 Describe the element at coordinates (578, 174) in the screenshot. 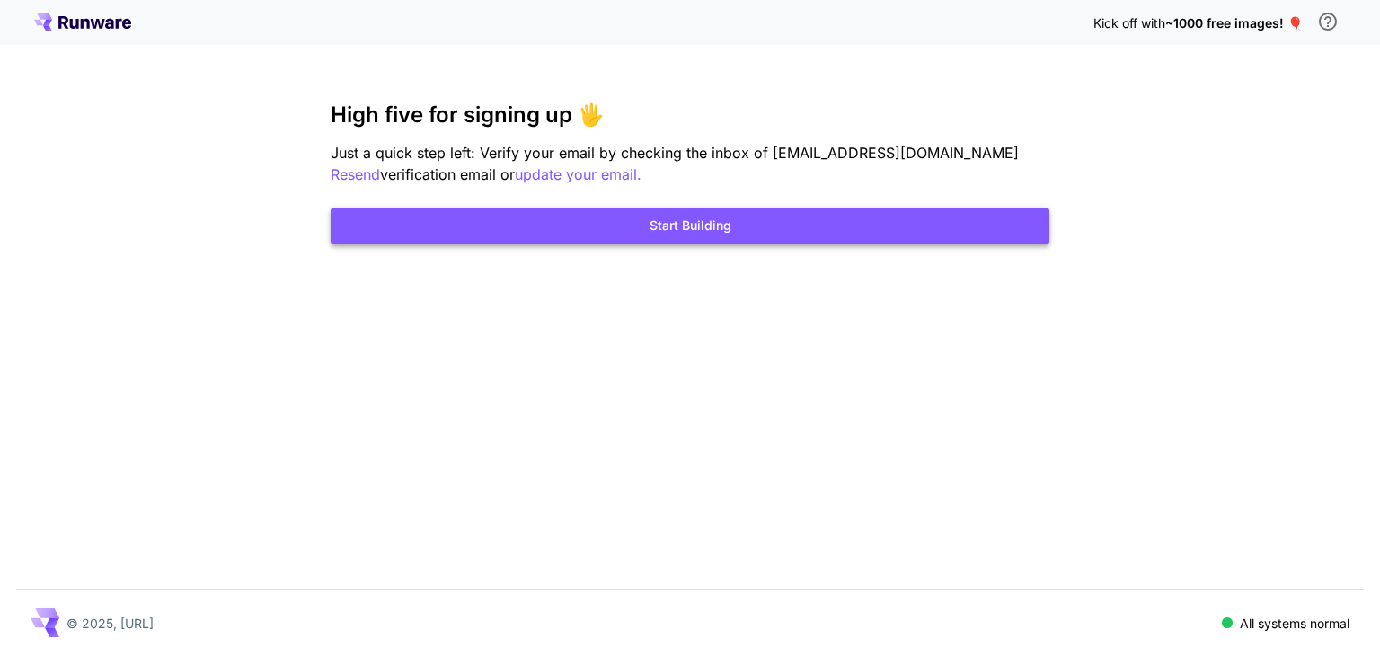

I see `button: update your email.` at that location.